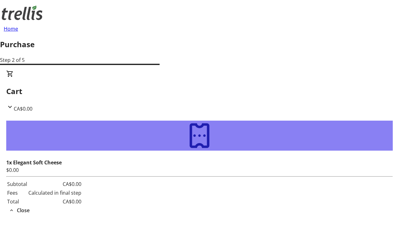 The width and height of the screenshot is (399, 225). I want to click on h2: Cart, so click(200, 91).